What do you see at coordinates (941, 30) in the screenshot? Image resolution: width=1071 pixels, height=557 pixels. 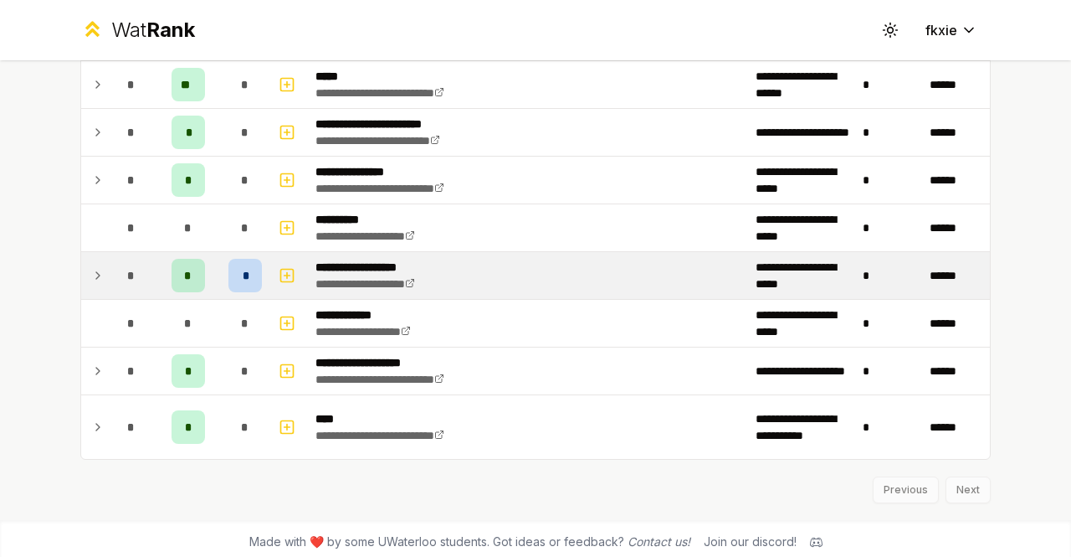 I see `span: fkxie` at bounding box center [941, 30].